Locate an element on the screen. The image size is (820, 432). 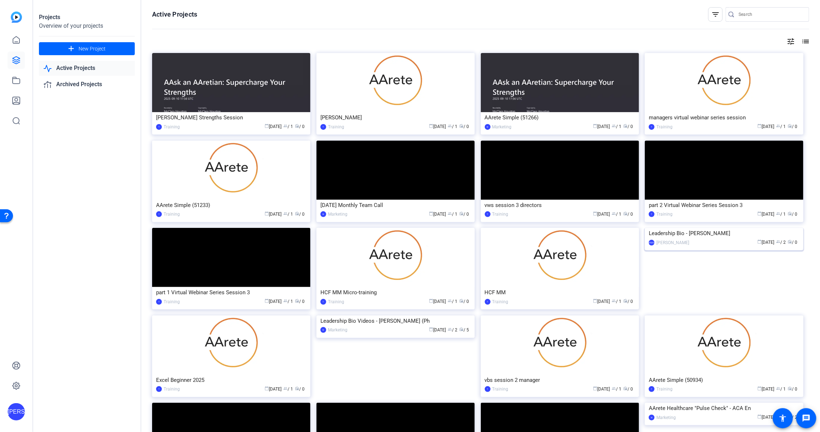
div: Projects is located at coordinates (87, 17).